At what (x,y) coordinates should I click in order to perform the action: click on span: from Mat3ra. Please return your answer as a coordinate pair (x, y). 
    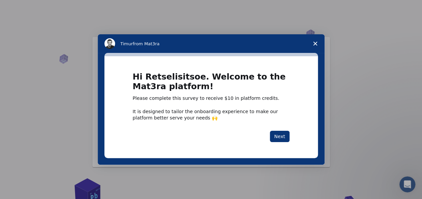
    Looking at the image, I should click on (146, 44).